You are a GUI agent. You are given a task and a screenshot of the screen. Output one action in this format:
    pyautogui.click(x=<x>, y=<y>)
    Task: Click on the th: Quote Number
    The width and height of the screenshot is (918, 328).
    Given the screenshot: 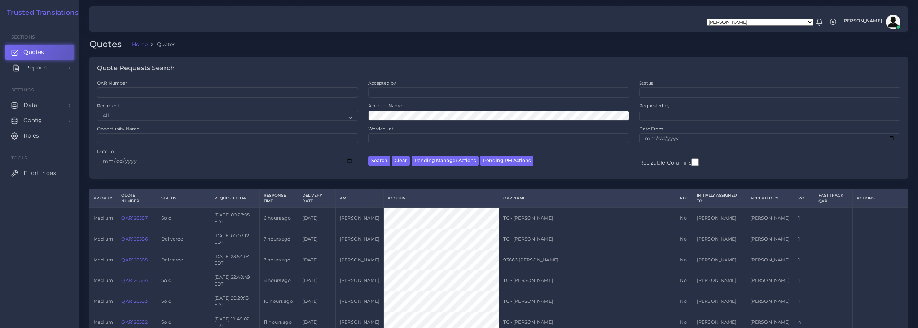 What is the action you would take?
    pyautogui.click(x=137, y=199)
    